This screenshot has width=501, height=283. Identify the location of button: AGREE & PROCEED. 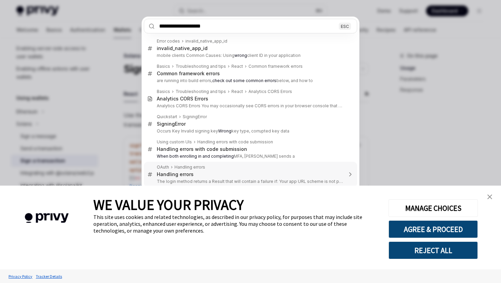
(433, 229).